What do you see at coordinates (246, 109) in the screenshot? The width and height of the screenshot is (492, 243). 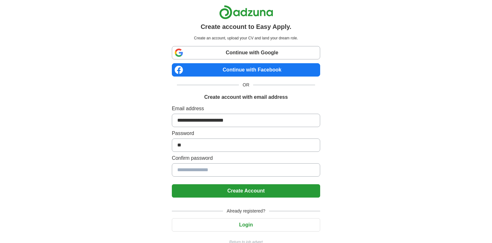 I see `label: Email address` at bounding box center [246, 109].